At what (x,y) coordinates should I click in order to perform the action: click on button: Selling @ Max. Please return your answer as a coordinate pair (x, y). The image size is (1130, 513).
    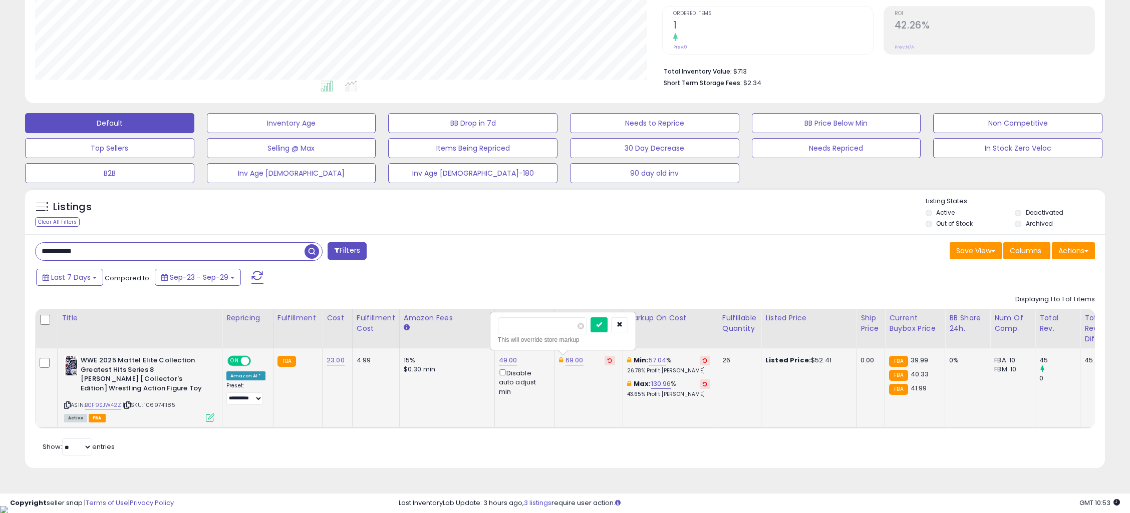
    Looking at the image, I should click on (291, 148).